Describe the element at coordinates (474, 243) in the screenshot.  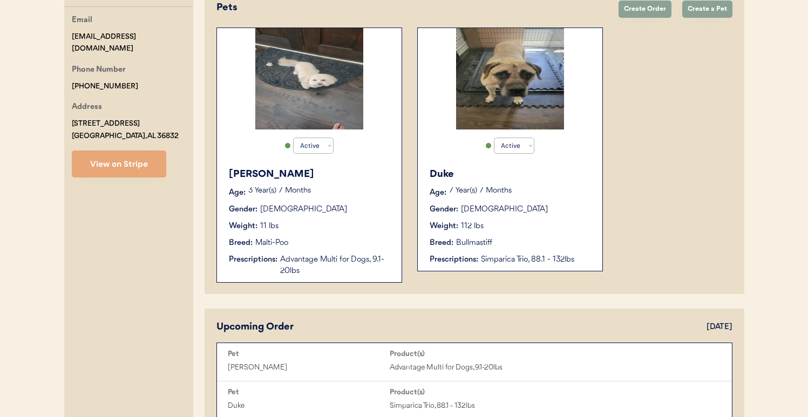
I see `div: Bullmastiff` at that location.